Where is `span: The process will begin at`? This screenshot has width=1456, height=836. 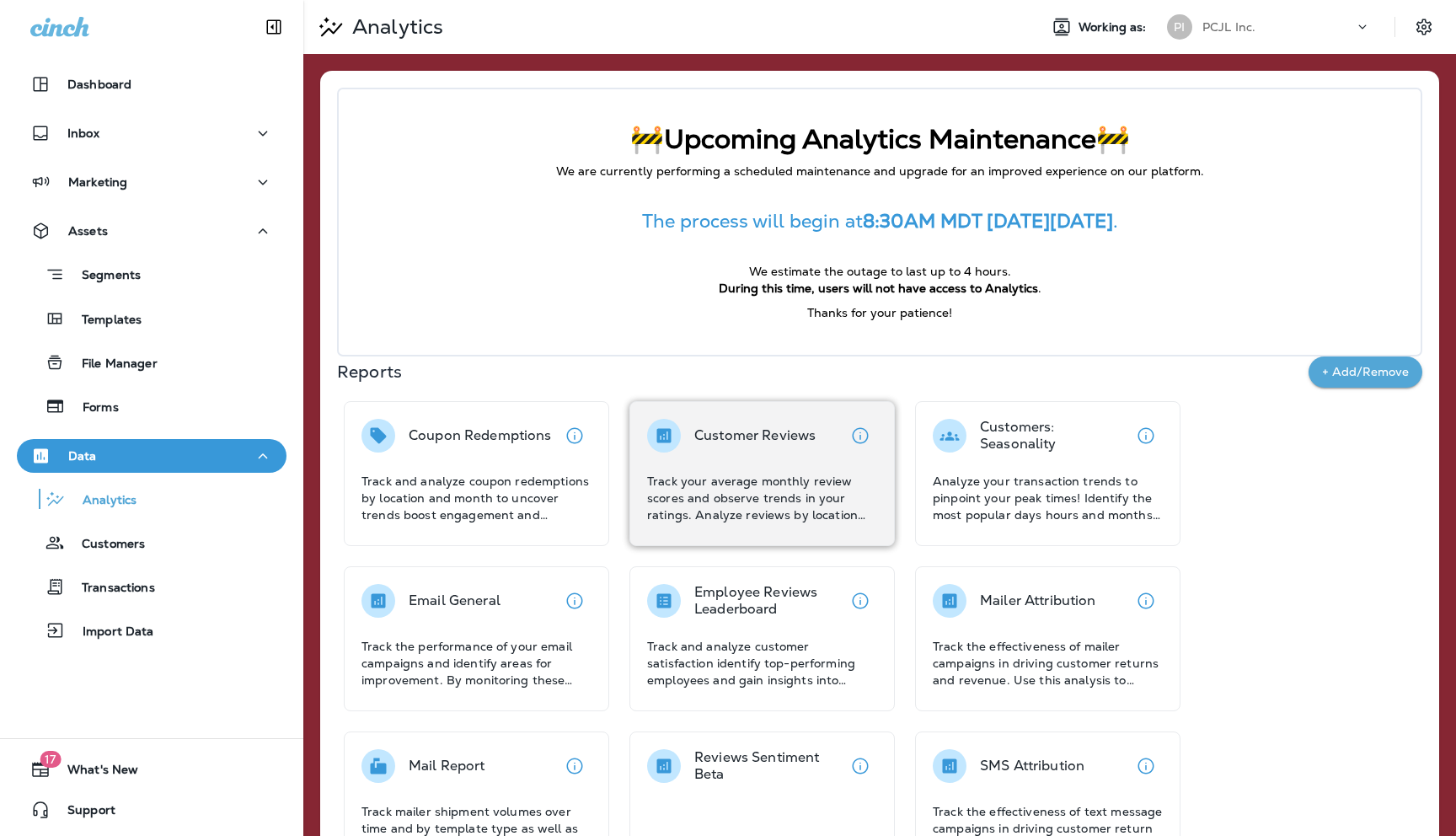 span: The process will begin at is located at coordinates (752, 220).